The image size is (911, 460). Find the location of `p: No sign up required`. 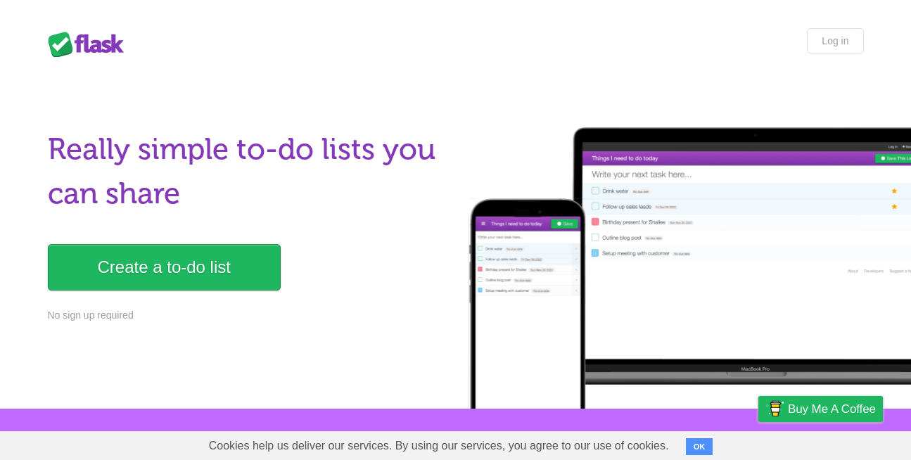

p: No sign up required is located at coordinates (248, 315).